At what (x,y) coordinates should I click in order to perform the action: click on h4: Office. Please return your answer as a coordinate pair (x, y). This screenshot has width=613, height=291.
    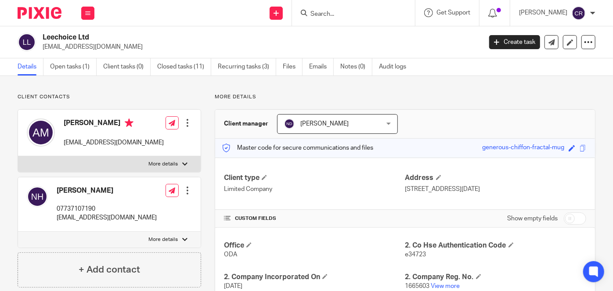
    Looking at the image, I should click on (314, 246).